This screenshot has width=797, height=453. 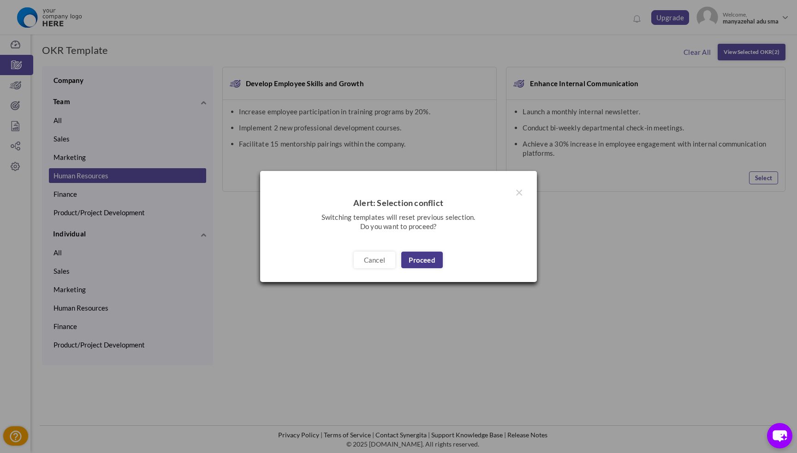 I want to click on button: chat-button, so click(x=779, y=436).